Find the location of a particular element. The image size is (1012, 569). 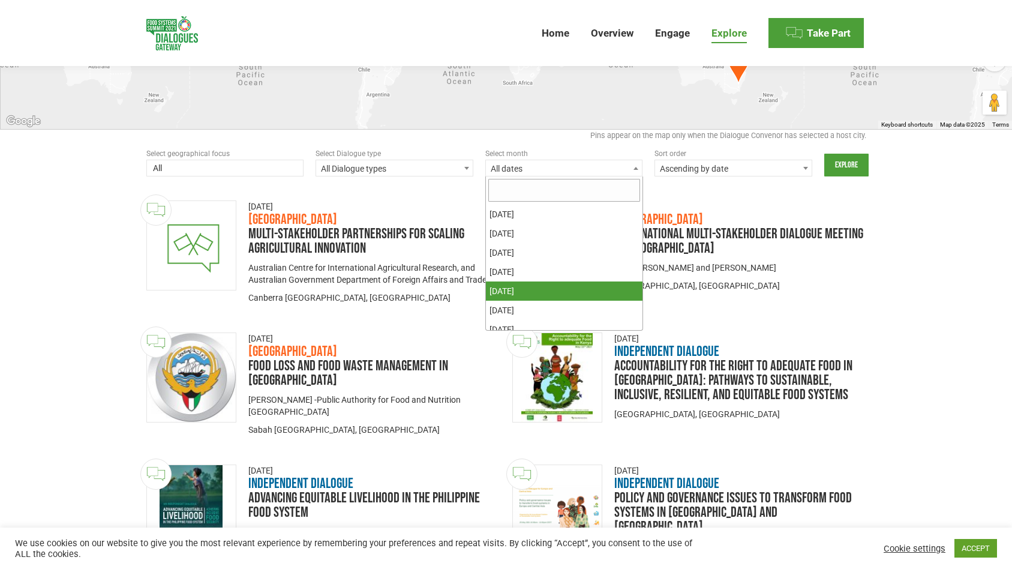

div: Select geographical focus is located at coordinates (225, 154).